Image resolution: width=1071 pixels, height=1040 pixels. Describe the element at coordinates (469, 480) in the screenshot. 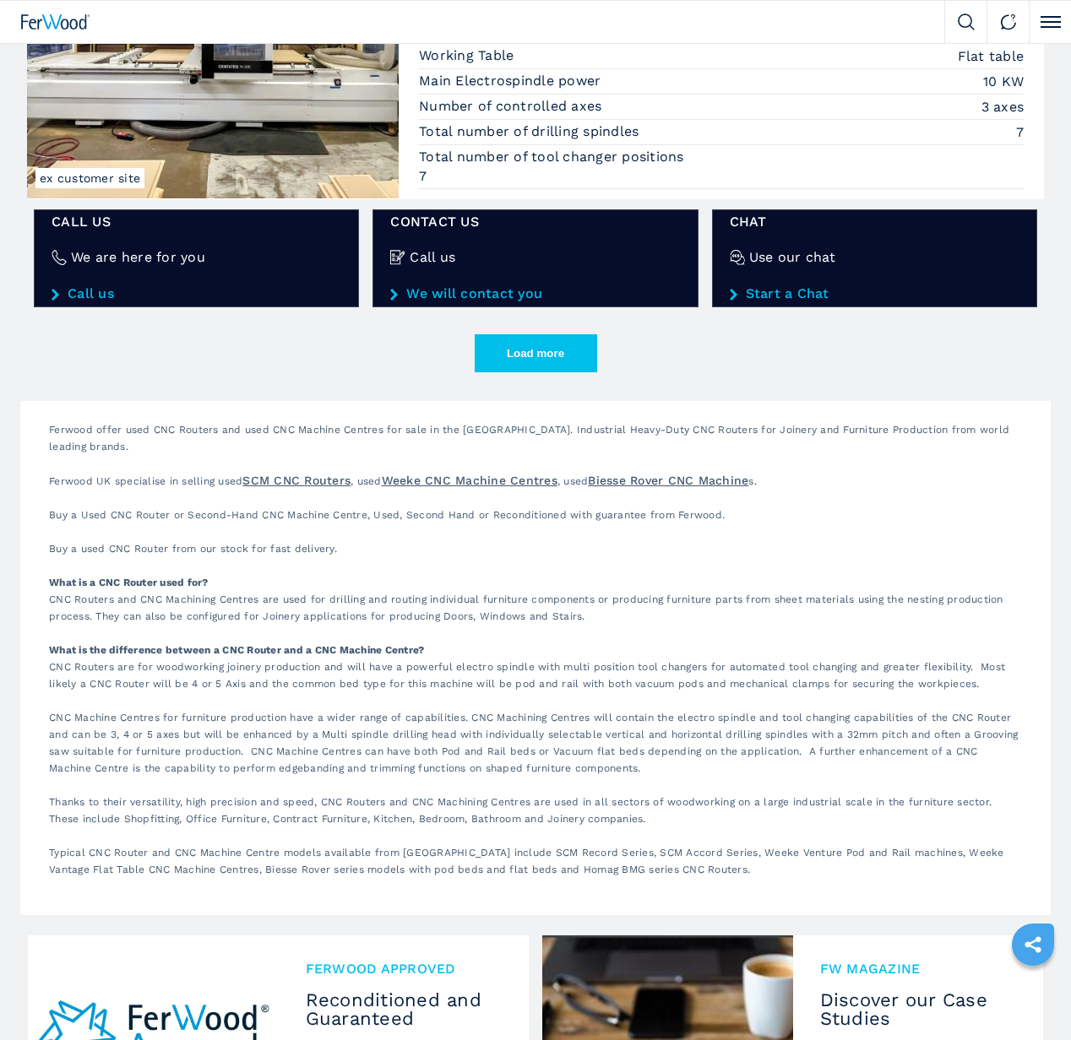

I see `a: Weeke CNC Machine Centres` at that location.